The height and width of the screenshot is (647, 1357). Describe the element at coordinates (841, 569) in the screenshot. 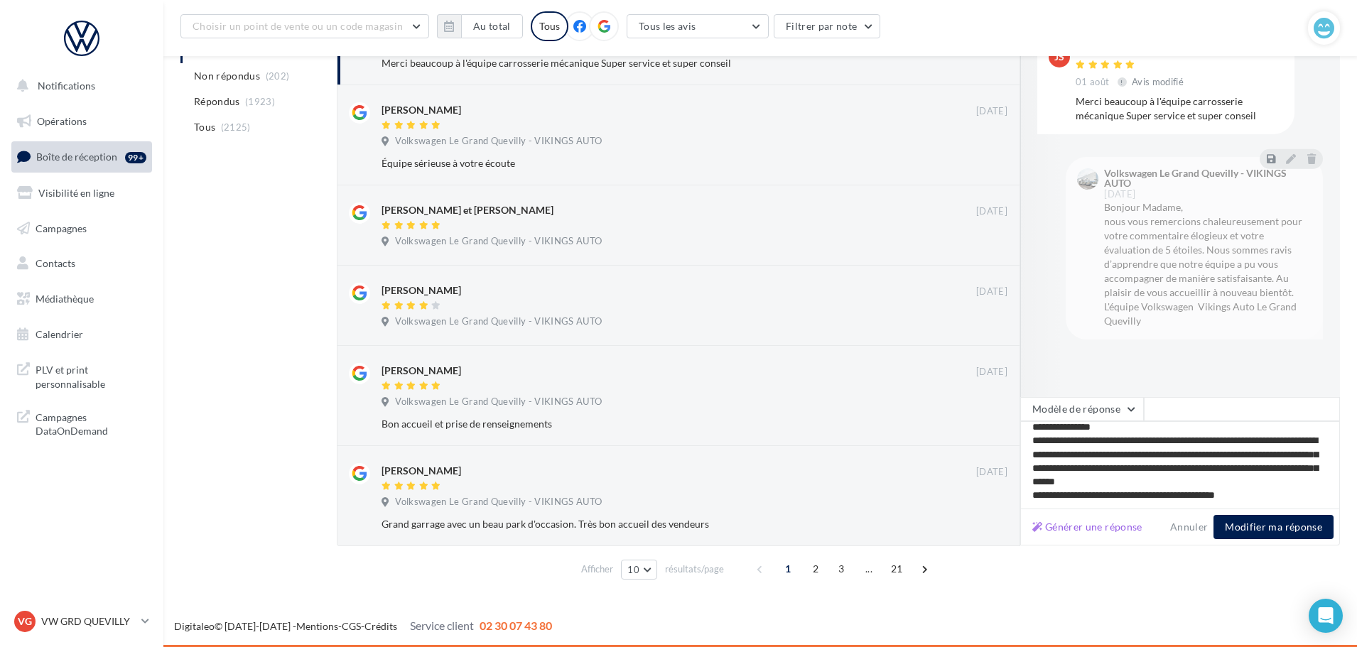

I see `span: 3` at that location.